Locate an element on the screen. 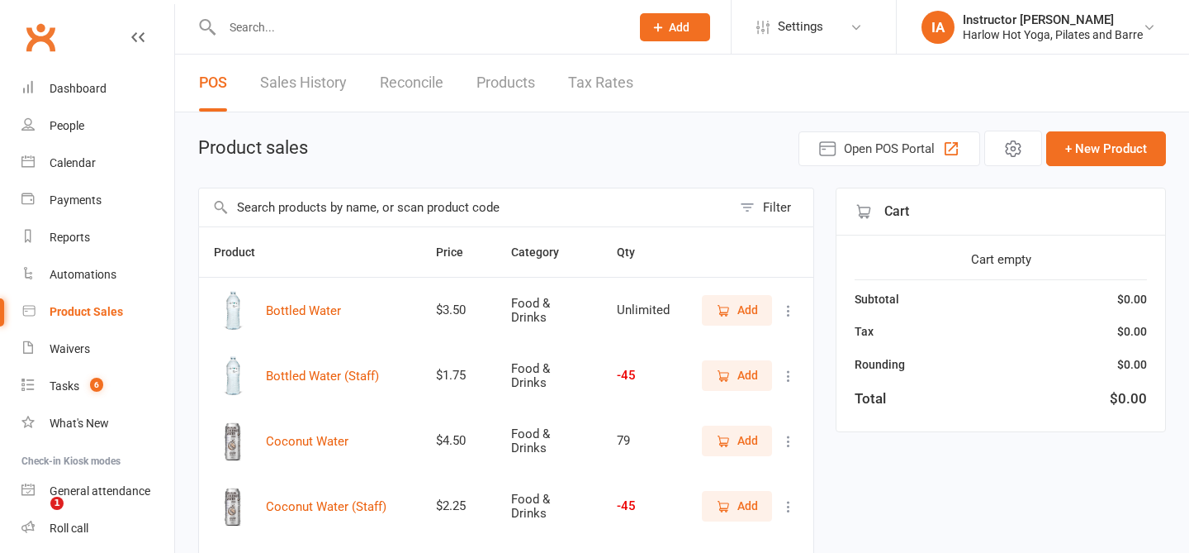 The width and height of the screenshot is (1189, 553). div: $1.75 is located at coordinates (458, 375).